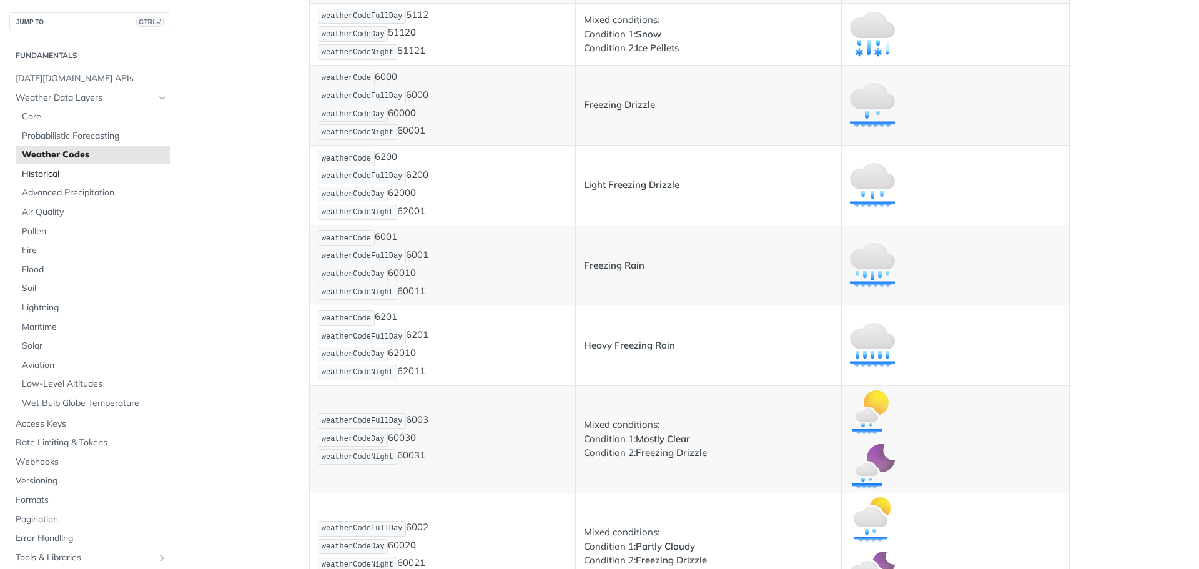 Image resolution: width=1199 pixels, height=569 pixels. I want to click on span: CTRL-/, so click(150, 22).